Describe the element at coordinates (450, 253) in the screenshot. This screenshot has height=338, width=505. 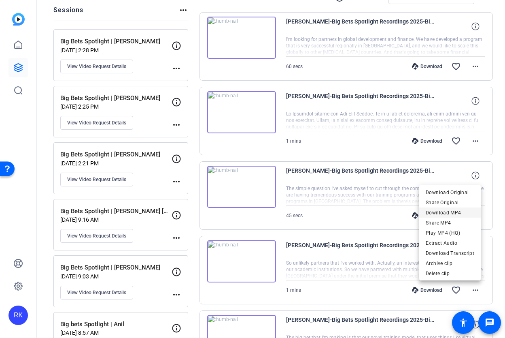
I see `span: Download Transcript` at that location.